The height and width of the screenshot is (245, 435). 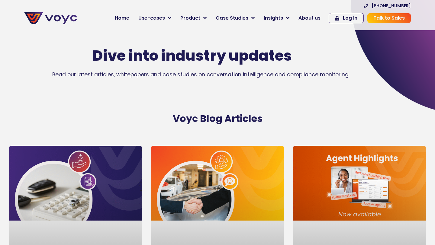 I want to click on a: Talk to Sales, so click(x=389, y=18).